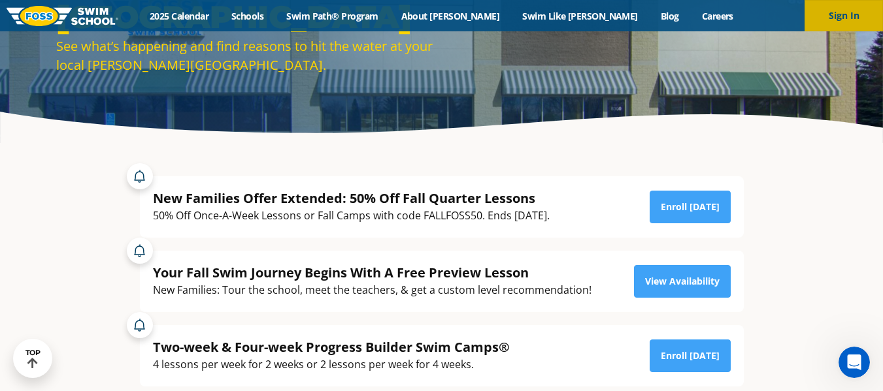 Image resolution: width=883 pixels, height=391 pixels. What do you see at coordinates (682, 282) in the screenshot?
I see `a: View Availability` at bounding box center [682, 282].